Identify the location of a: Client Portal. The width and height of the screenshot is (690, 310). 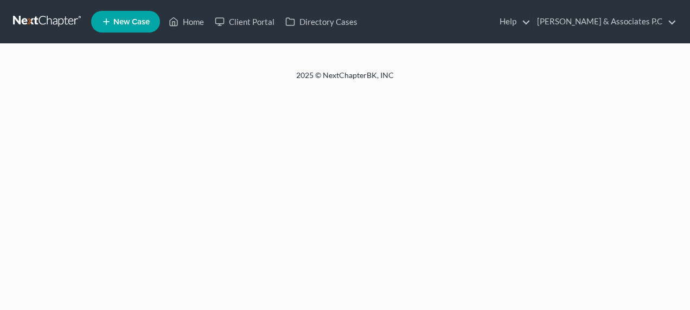
(244, 22).